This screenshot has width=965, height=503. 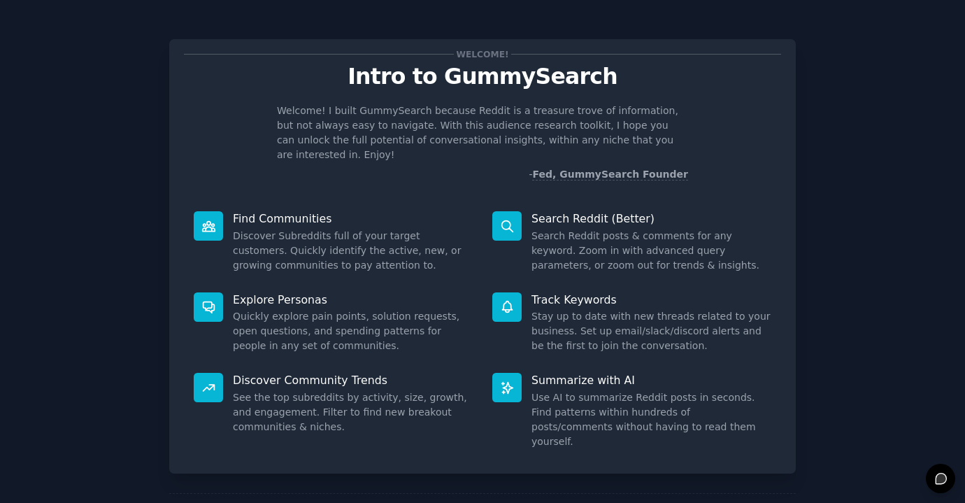 I want to click on p: Search Reddit (Better), so click(x=651, y=218).